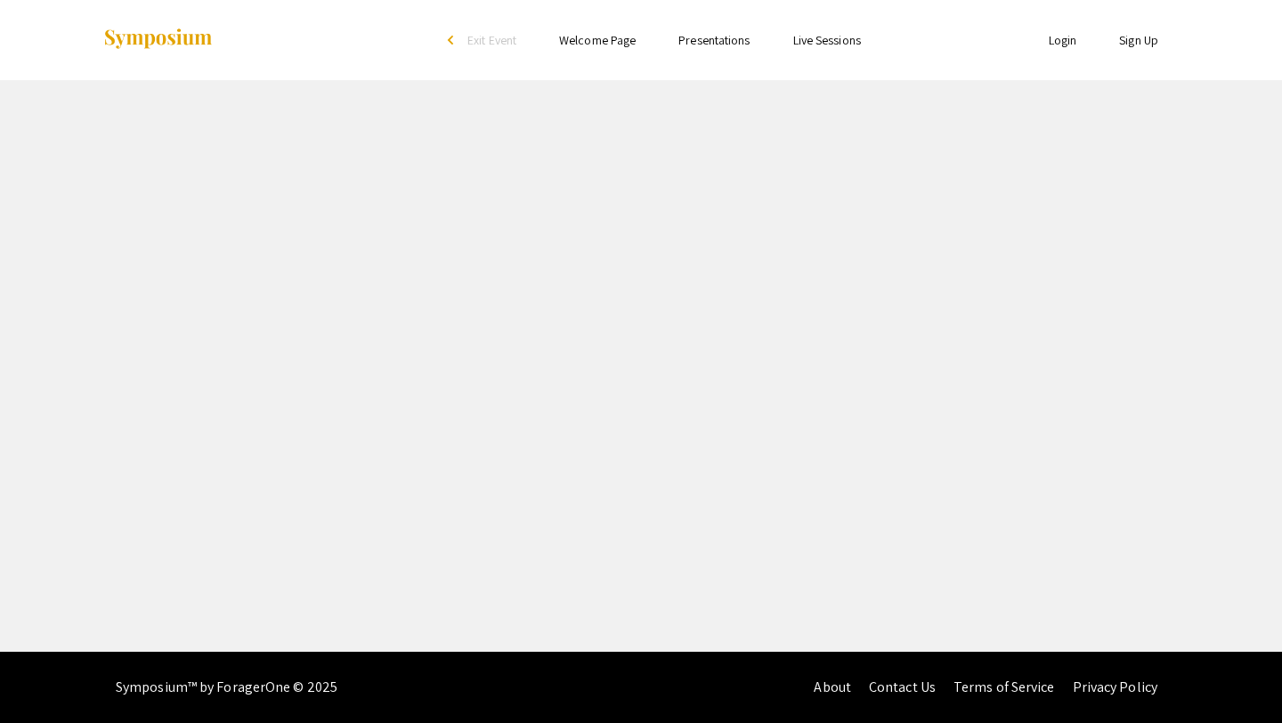  Describe the element at coordinates (1004, 686) in the screenshot. I see `a: Terms of Service` at that location.